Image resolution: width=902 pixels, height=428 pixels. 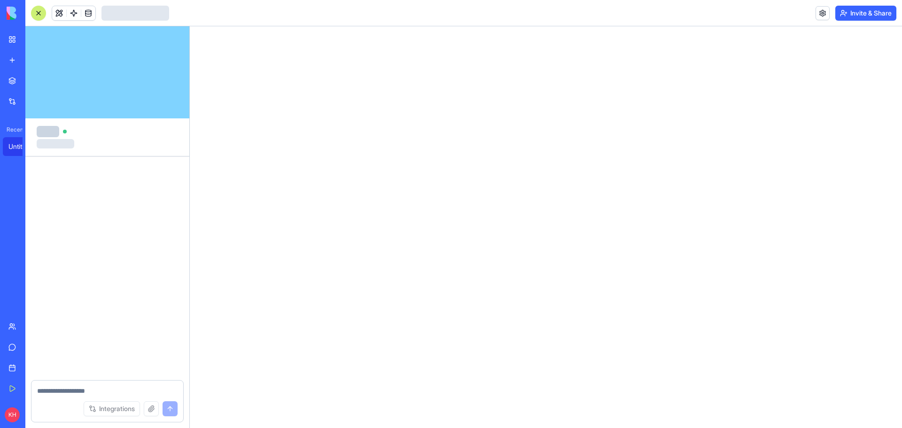 What do you see at coordinates (22, 147) in the screenshot?
I see `a: Untitled App` at bounding box center [22, 147].